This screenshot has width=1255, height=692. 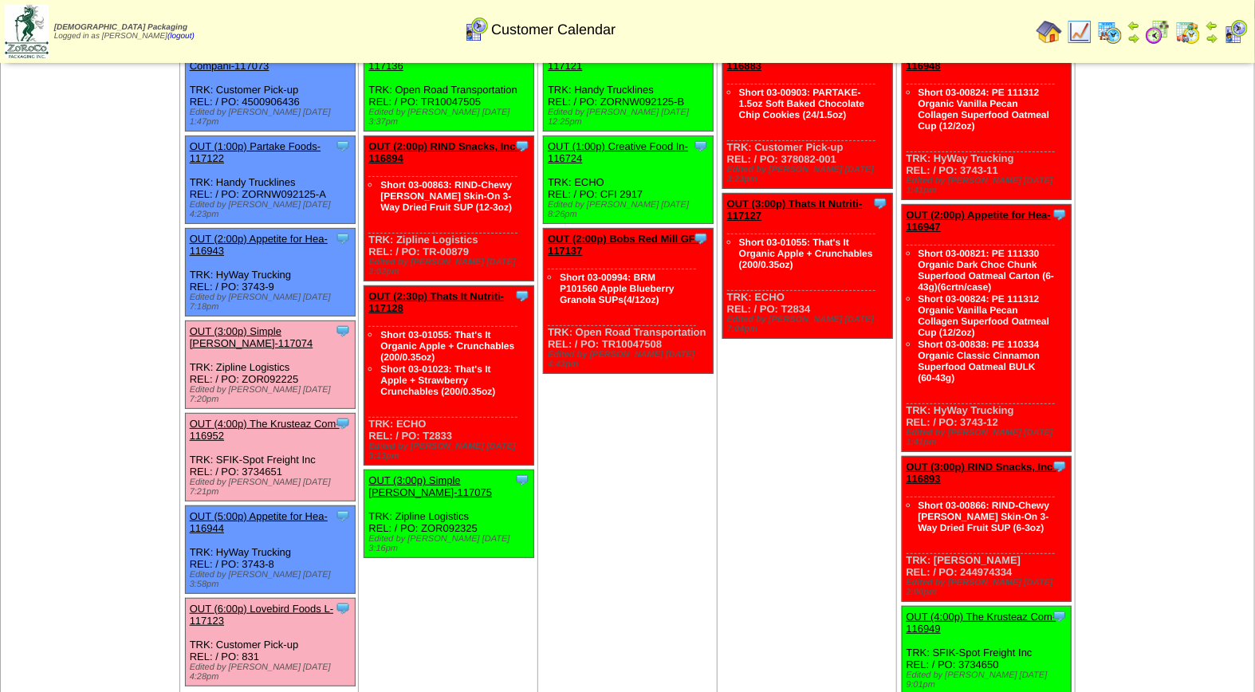 What do you see at coordinates (986, 270) in the screenshot?
I see `a: Short 03-00821: PE 111330 Organic Dark Choc Chunk Superfood Oatmeal Carton (6-43g)(6crtn/case)` at bounding box center [986, 270].